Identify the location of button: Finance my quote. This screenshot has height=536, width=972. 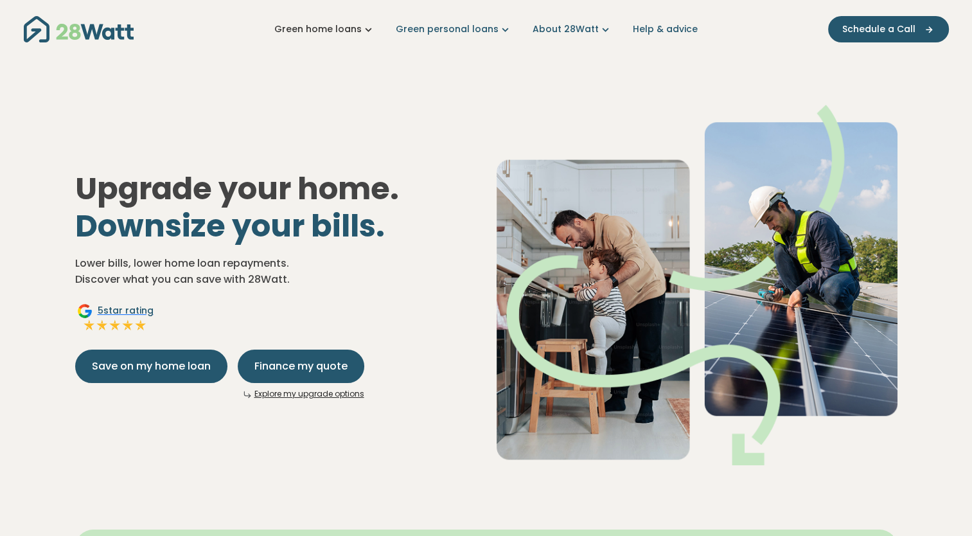
(301, 366).